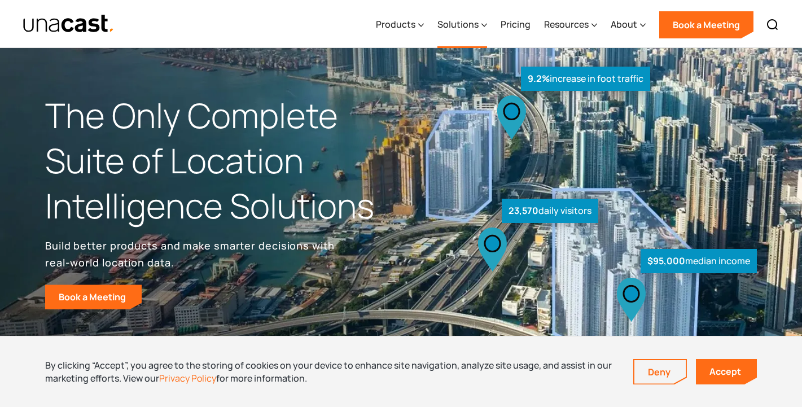 The height and width of the screenshot is (407, 802). What do you see at coordinates (772, 25) in the screenshot?
I see `img: Search icon` at bounding box center [772, 25].